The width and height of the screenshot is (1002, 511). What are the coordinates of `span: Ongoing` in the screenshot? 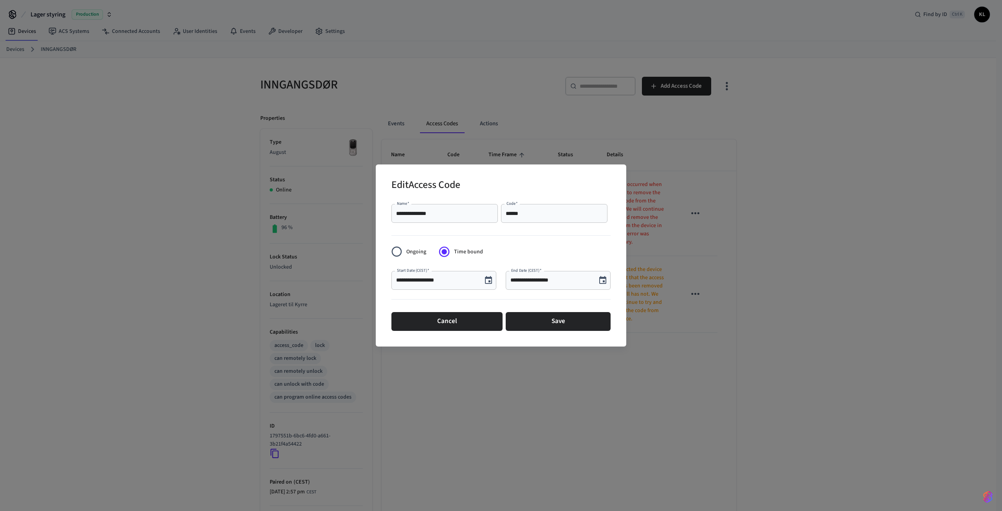 It's located at (416, 252).